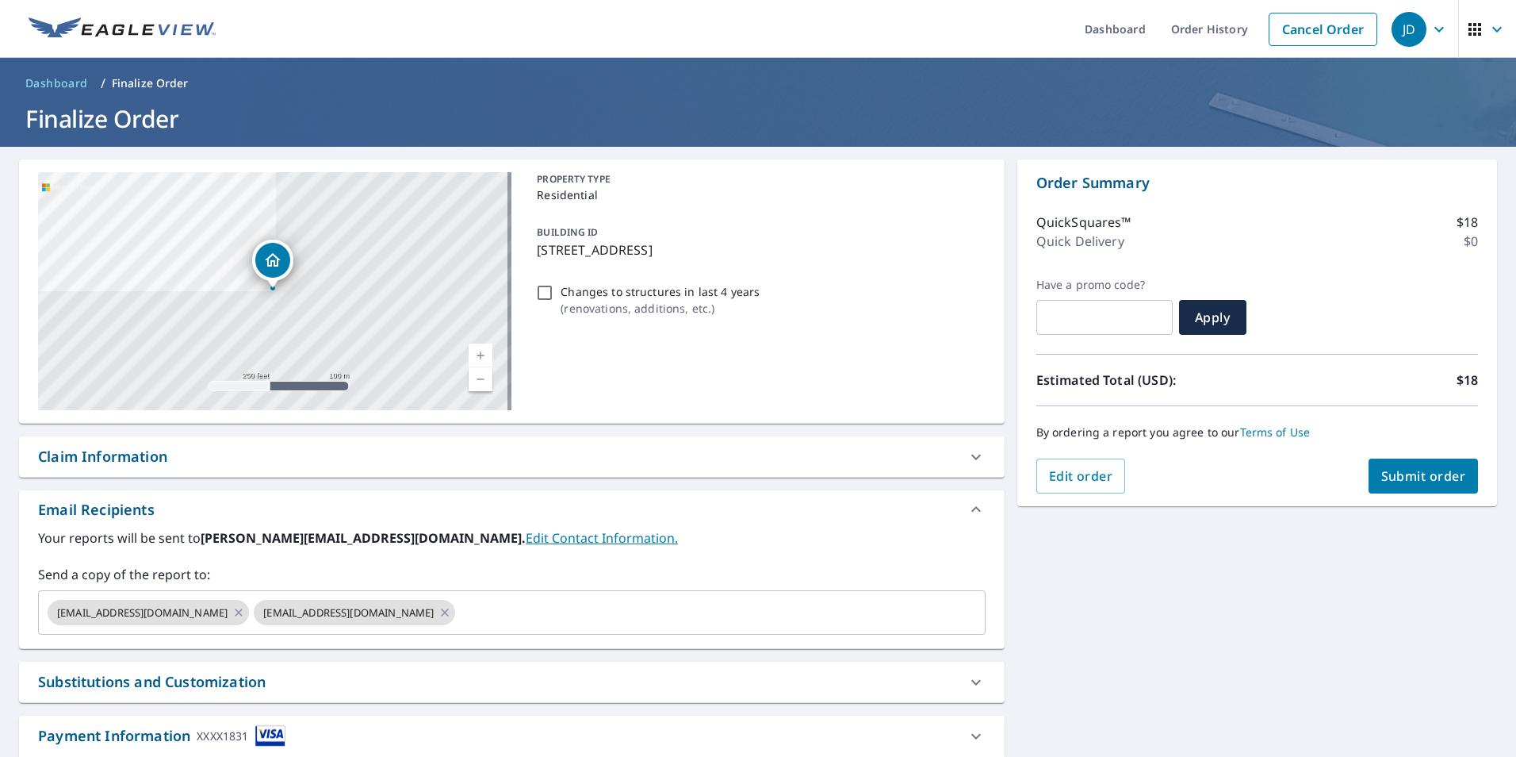  What do you see at coordinates (1105, 285) in the screenshot?
I see `label: Have a promo code?` at bounding box center [1105, 285].